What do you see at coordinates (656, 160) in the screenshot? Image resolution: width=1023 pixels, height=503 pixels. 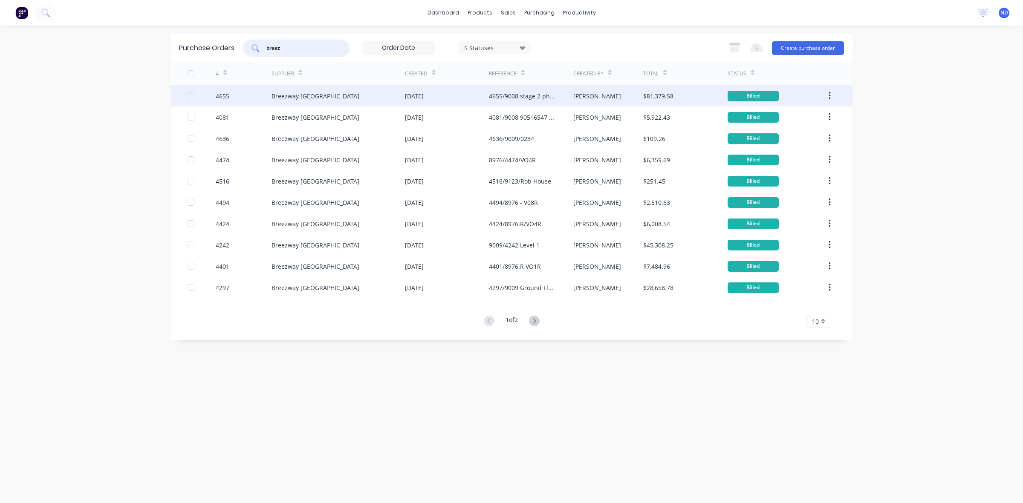 I see `div: $6,359.69` at bounding box center [656, 160].